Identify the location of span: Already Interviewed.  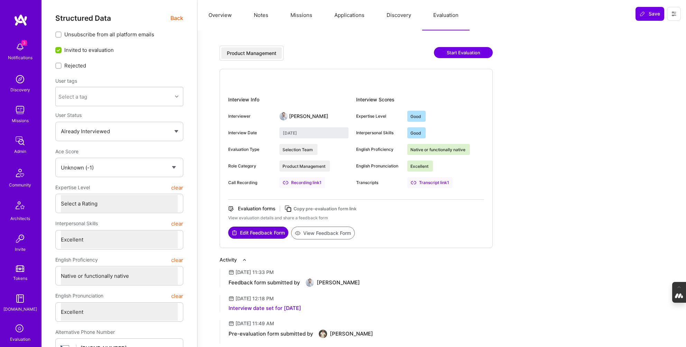
(85, 131).